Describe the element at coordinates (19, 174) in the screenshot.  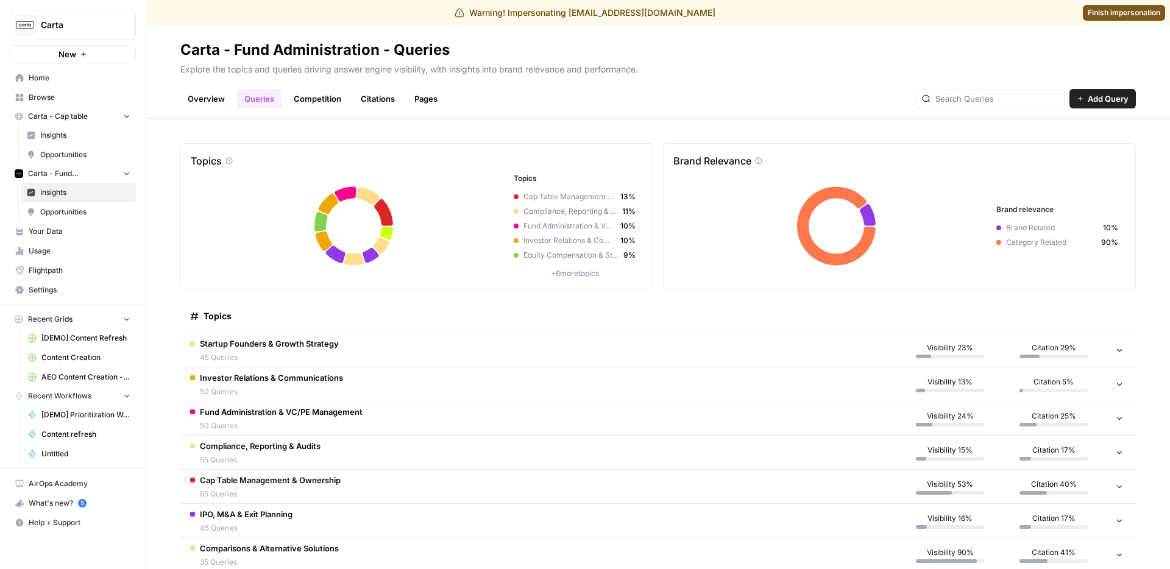
I see `img: c35yeiwf0qjehltklbh57st2xhbo` at that location.